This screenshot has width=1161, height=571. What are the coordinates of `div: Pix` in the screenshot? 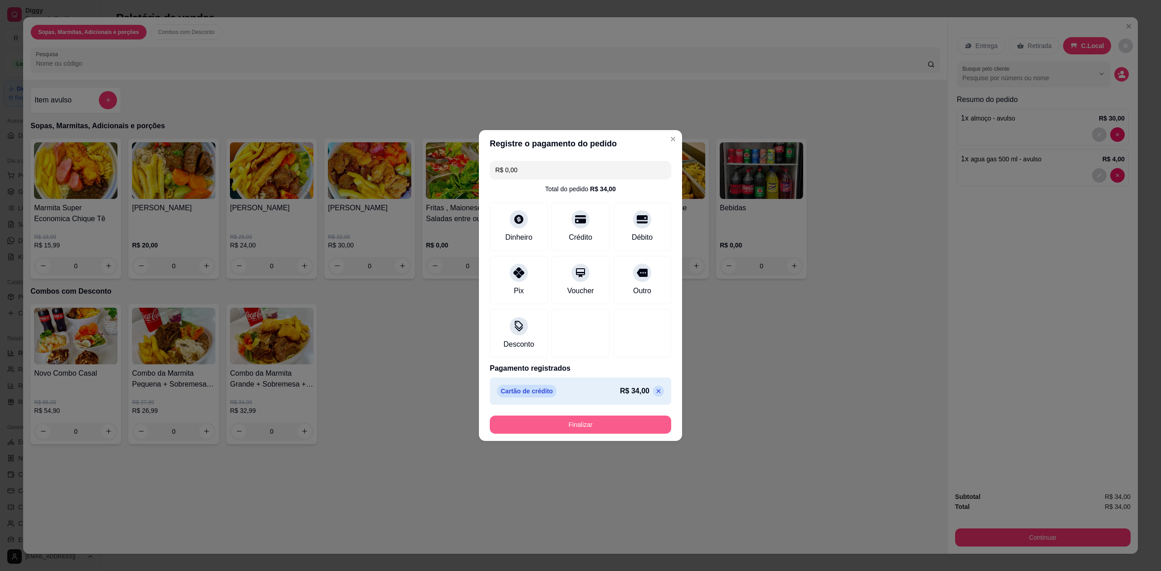 It's located at (519, 291).